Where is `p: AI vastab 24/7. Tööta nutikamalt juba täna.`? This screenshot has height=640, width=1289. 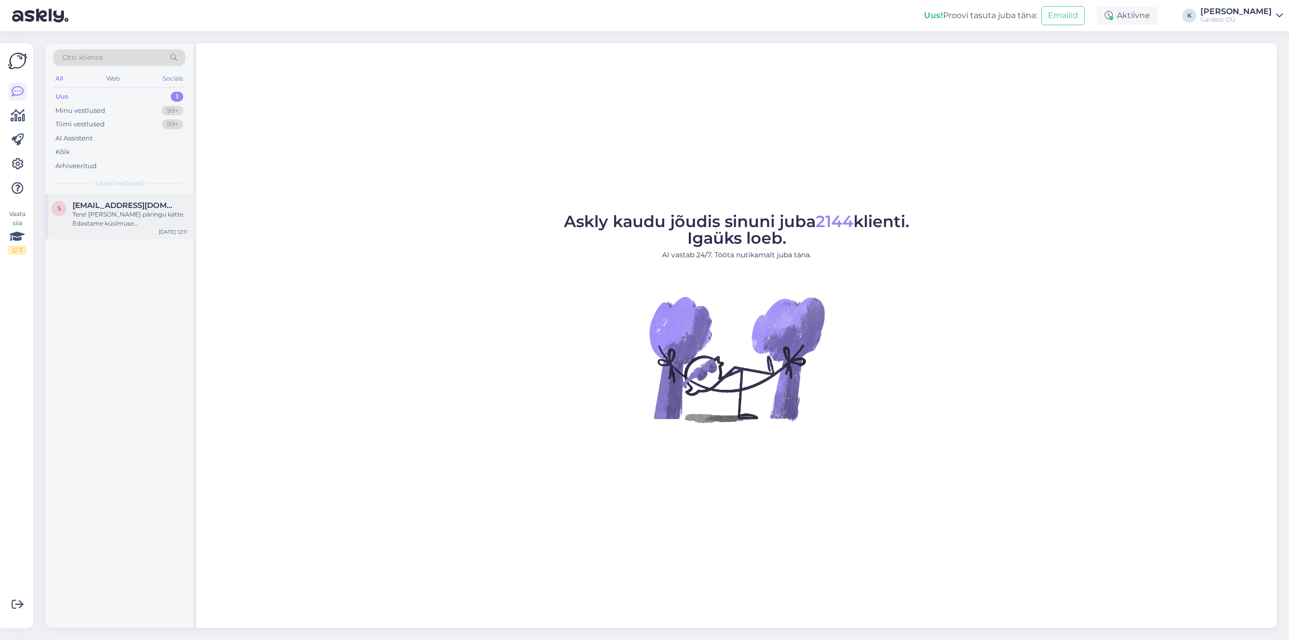
p: AI vastab 24/7. Tööta nutikamalt juba täna. is located at coordinates (737, 255).